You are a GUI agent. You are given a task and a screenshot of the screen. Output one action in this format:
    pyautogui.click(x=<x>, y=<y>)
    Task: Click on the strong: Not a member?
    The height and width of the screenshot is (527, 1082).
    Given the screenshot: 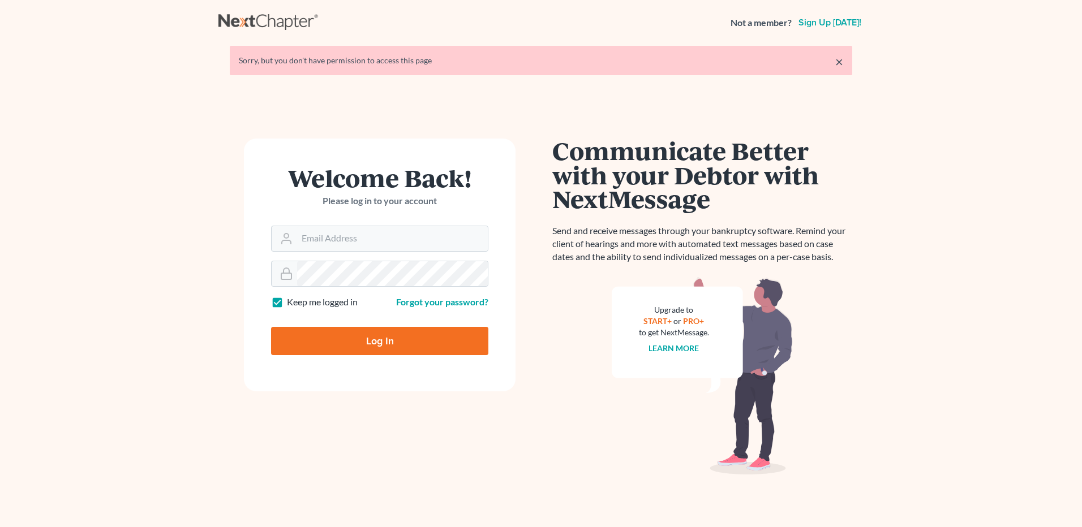 What is the action you would take?
    pyautogui.click(x=761, y=23)
    